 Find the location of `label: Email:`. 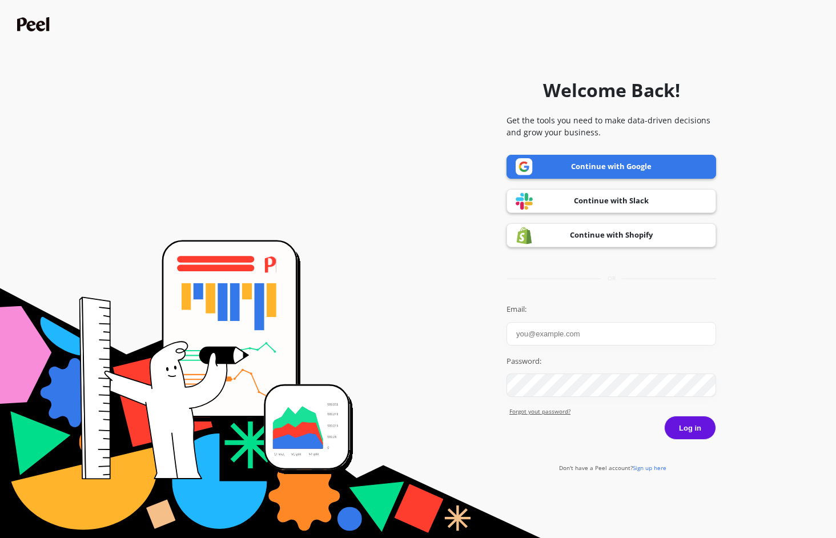

label: Email: is located at coordinates (611, 310).